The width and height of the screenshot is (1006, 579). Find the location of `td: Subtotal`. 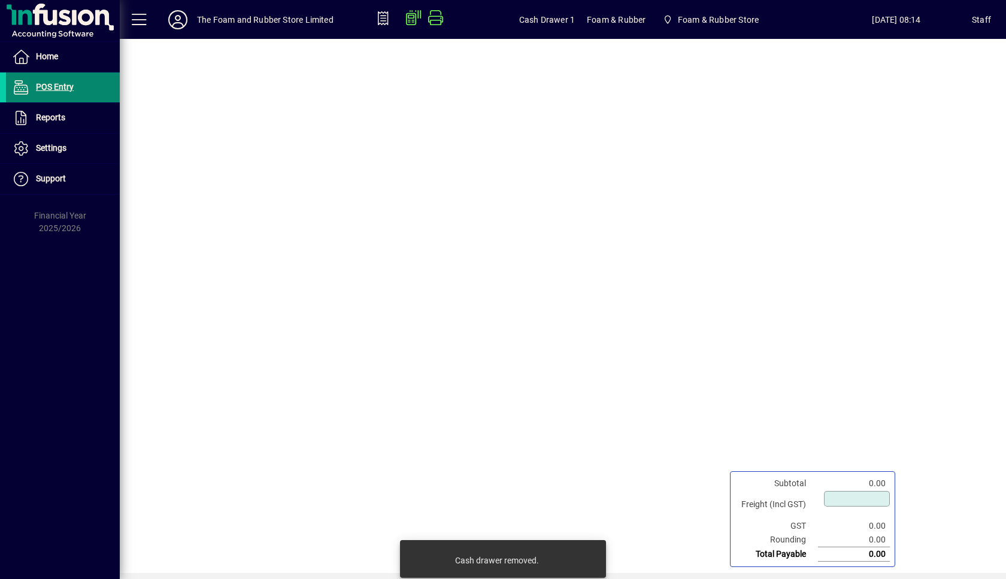

td: Subtotal is located at coordinates (777, 483).